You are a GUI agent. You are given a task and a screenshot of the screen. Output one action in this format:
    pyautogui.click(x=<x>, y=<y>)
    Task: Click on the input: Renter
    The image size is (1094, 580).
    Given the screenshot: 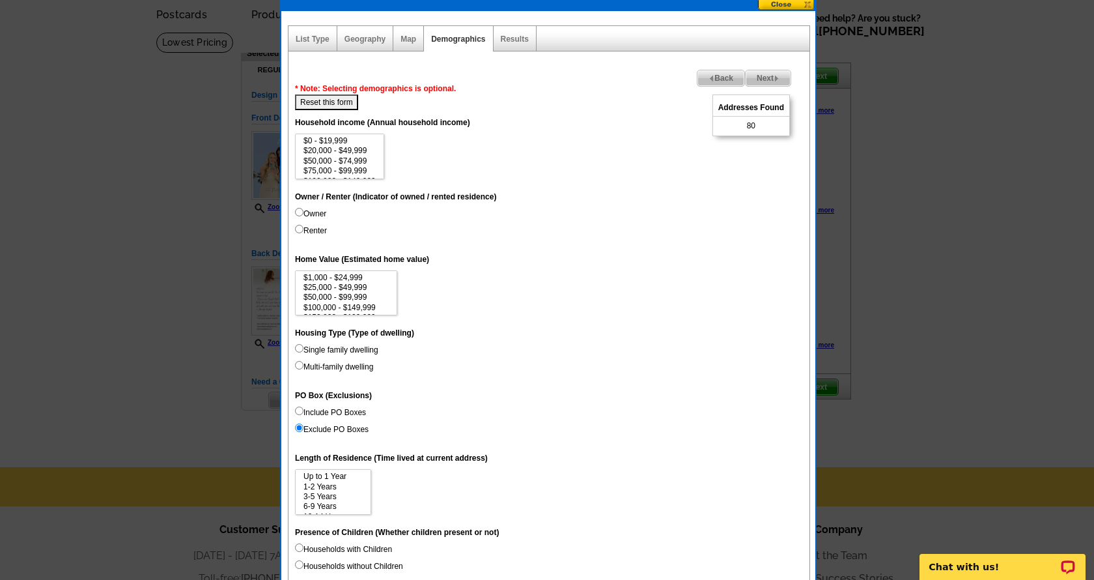 What is the action you would take?
    pyautogui.click(x=299, y=229)
    